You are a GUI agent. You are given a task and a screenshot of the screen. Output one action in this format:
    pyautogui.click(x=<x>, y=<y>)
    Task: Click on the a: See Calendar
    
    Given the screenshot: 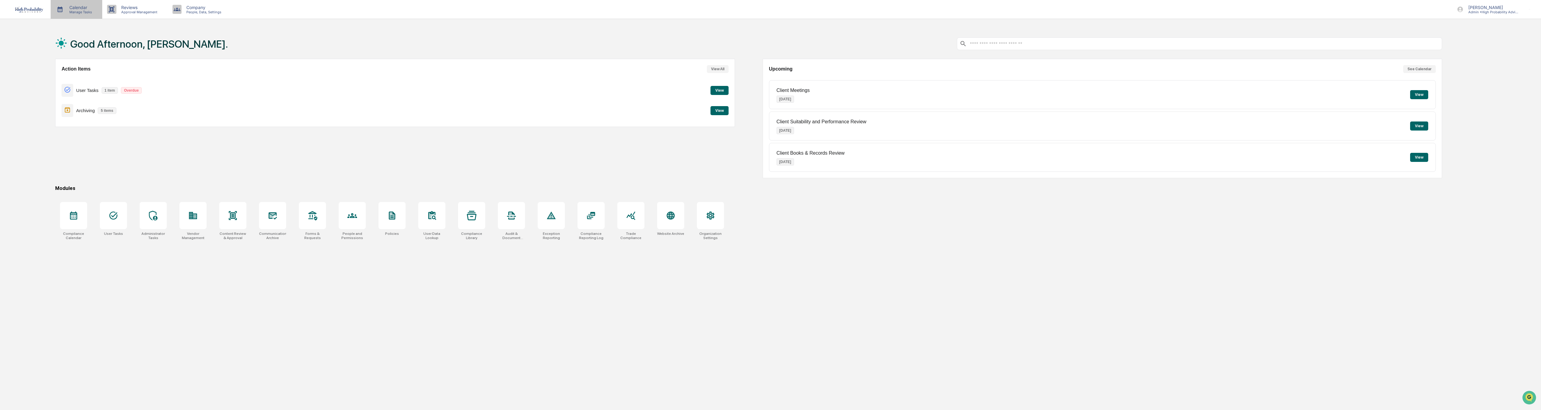 What is the action you would take?
    pyautogui.click(x=1420, y=69)
    